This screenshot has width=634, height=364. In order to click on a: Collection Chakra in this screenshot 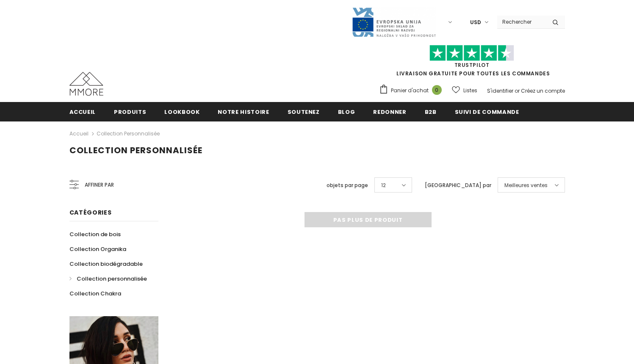, I will do `click(95, 294)`.